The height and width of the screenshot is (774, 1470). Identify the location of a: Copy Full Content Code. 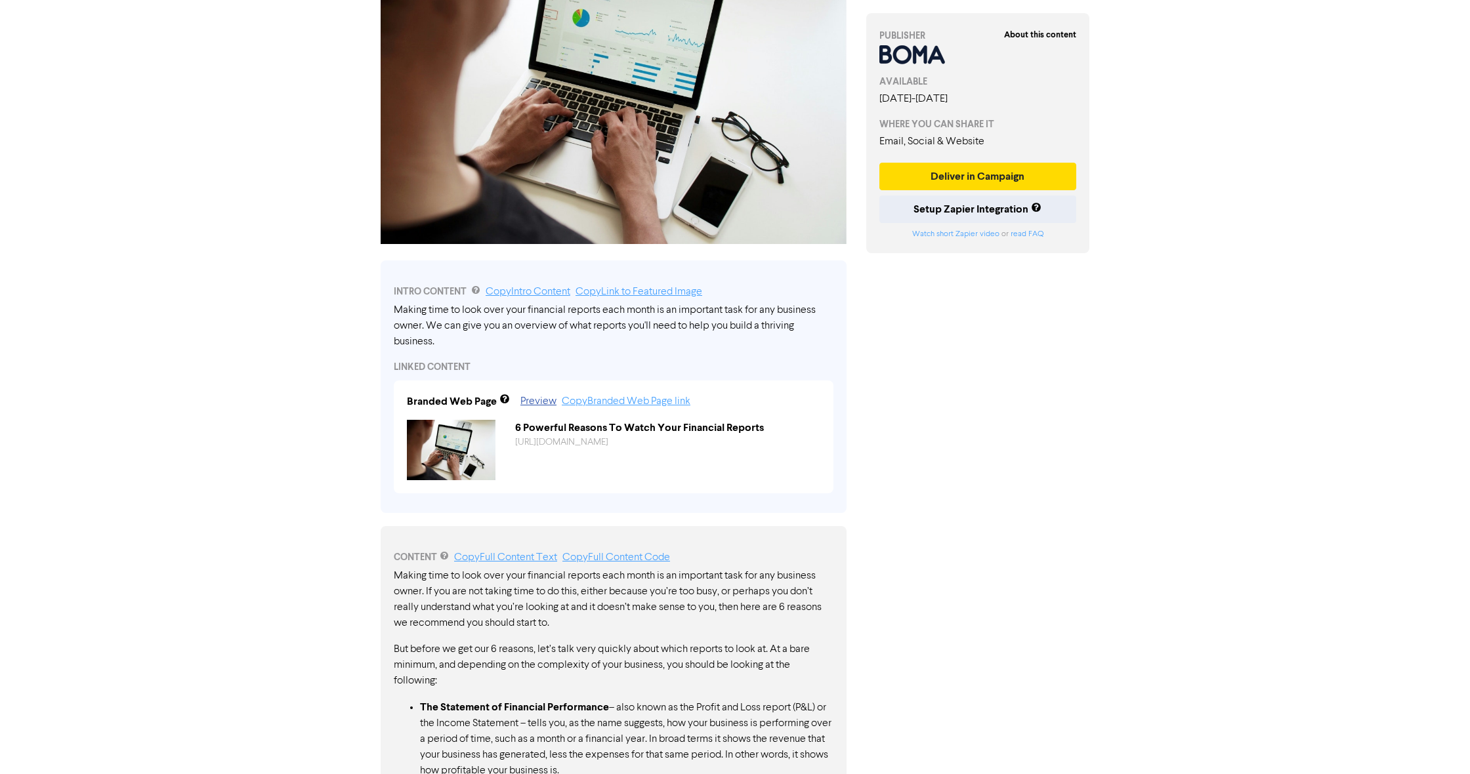
(616, 558).